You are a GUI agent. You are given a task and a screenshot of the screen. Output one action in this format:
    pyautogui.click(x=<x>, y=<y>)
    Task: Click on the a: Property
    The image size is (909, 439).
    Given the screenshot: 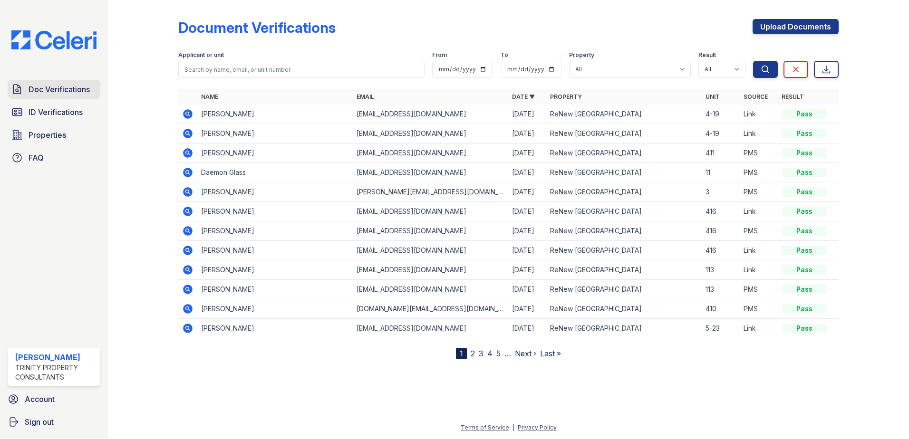 What is the action you would take?
    pyautogui.click(x=566, y=97)
    